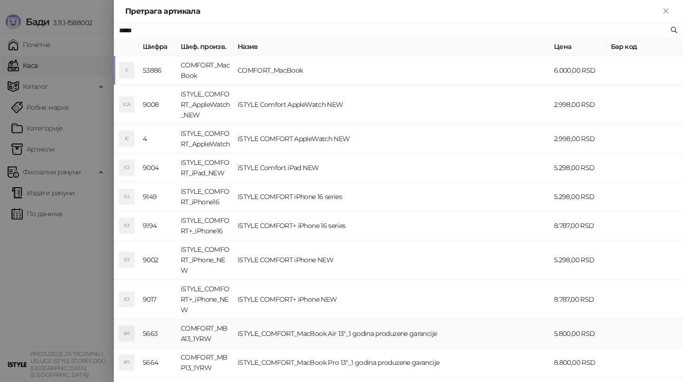 This screenshot has height=382, width=683. Describe the element at coordinates (127, 139) in the screenshot. I see `div: IC` at that location.